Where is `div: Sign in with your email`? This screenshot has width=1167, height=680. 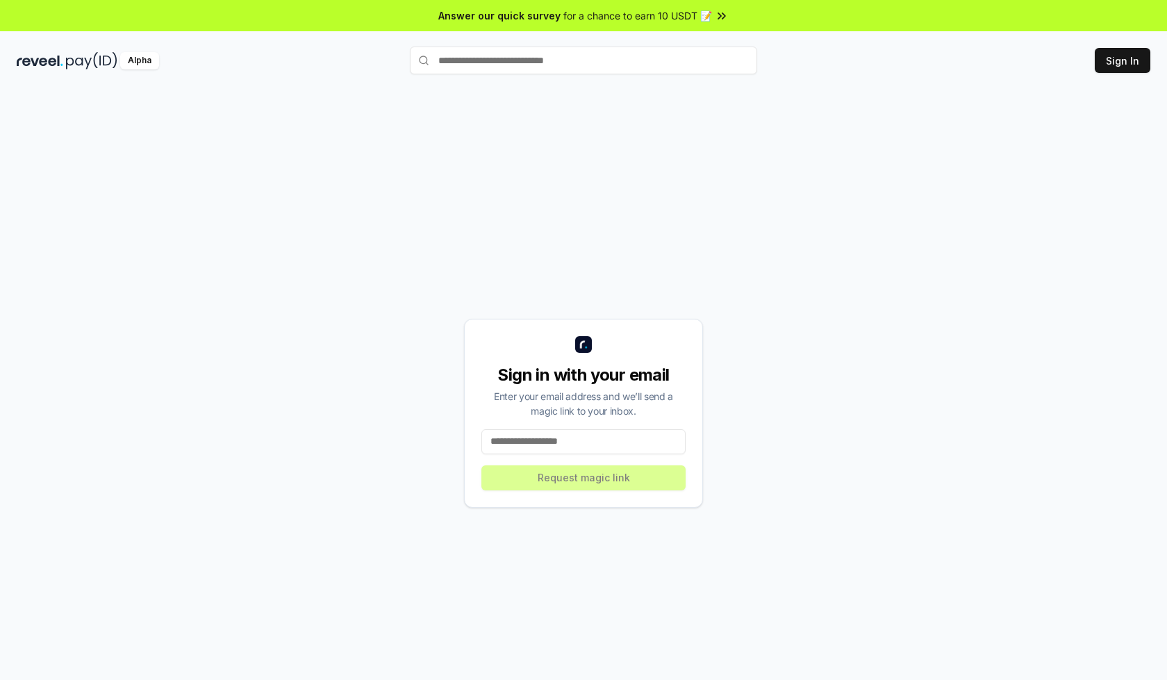
div: Sign in with your email is located at coordinates (584, 375).